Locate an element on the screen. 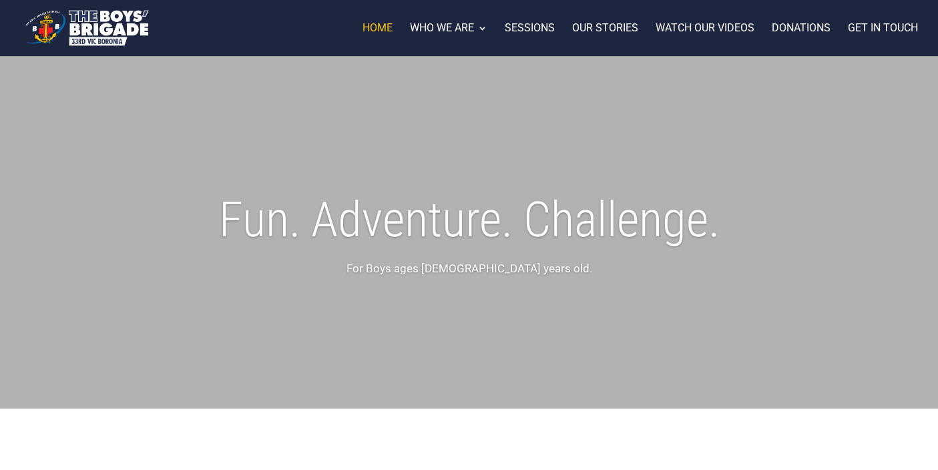 The image size is (938, 470). a: Who we are is located at coordinates (449, 39).